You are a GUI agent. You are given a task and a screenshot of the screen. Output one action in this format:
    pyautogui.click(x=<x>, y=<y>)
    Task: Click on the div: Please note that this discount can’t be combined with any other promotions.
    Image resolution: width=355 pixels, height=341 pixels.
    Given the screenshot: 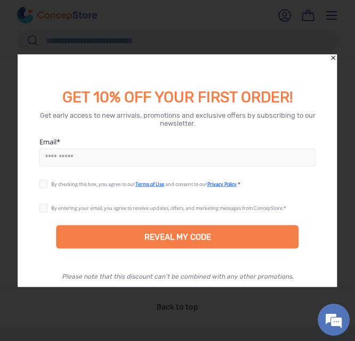 What is the action you would take?
    pyautogui.click(x=177, y=276)
    